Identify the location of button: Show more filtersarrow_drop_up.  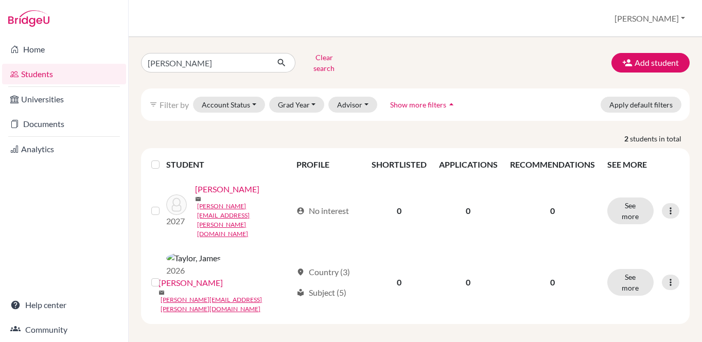
(423, 104).